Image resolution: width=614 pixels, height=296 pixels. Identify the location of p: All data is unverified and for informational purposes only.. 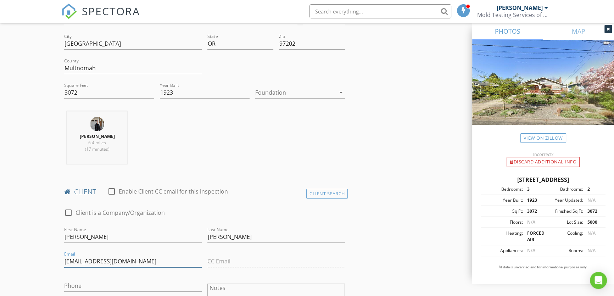
(543, 267).